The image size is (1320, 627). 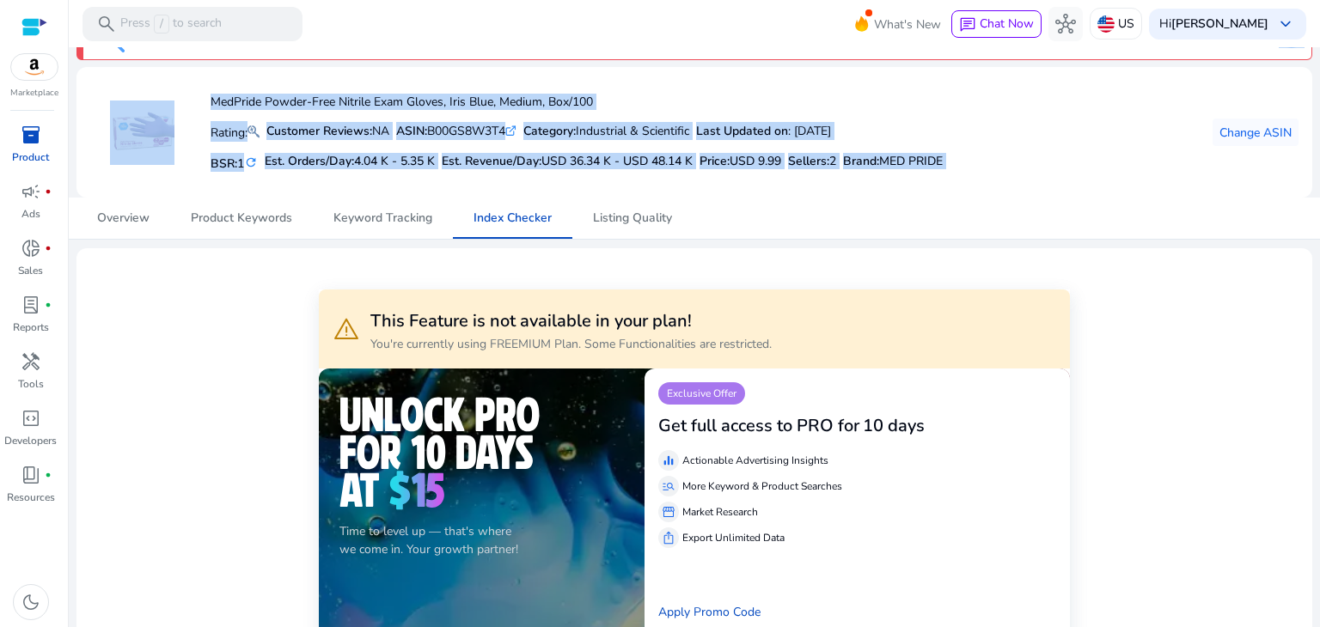 I want to click on h5: Sellers:, so click(x=812, y=162).